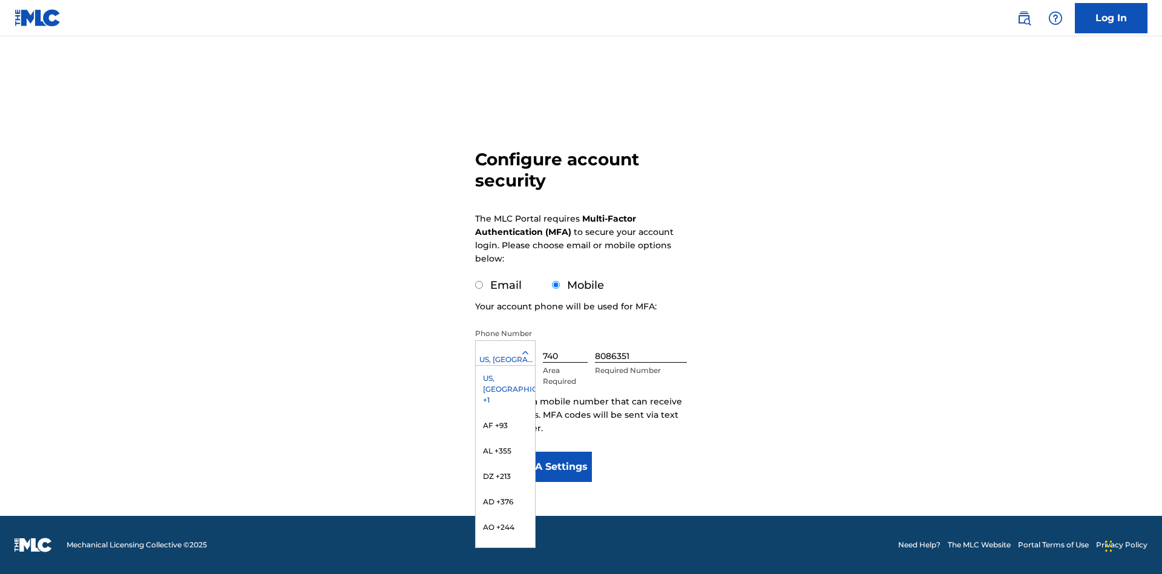 The height and width of the screenshot is (574, 1162). I want to click on p: Area Required, so click(565, 376).